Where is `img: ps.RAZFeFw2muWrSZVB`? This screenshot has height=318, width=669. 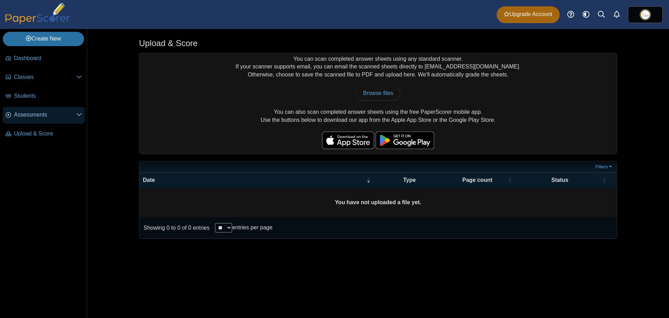 img: ps.RAZFeFw2muWrSZVB is located at coordinates (646, 15).